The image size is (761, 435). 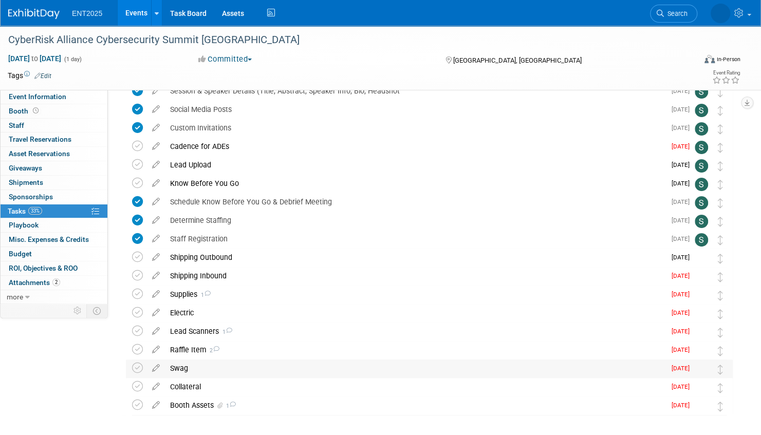 What do you see at coordinates (726, 73) in the screenshot?
I see `div: Event Rating` at bounding box center [726, 73].